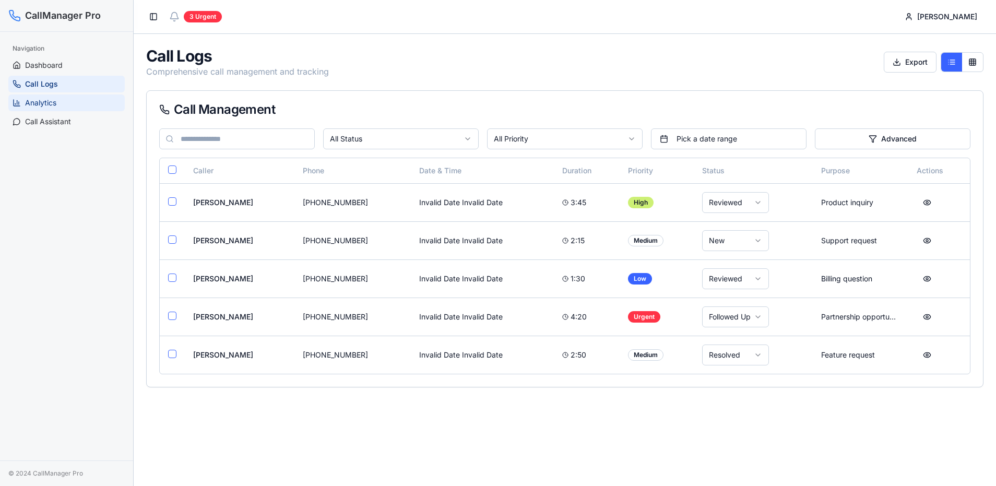 The image size is (996, 486). I want to click on th: Caller, so click(240, 171).